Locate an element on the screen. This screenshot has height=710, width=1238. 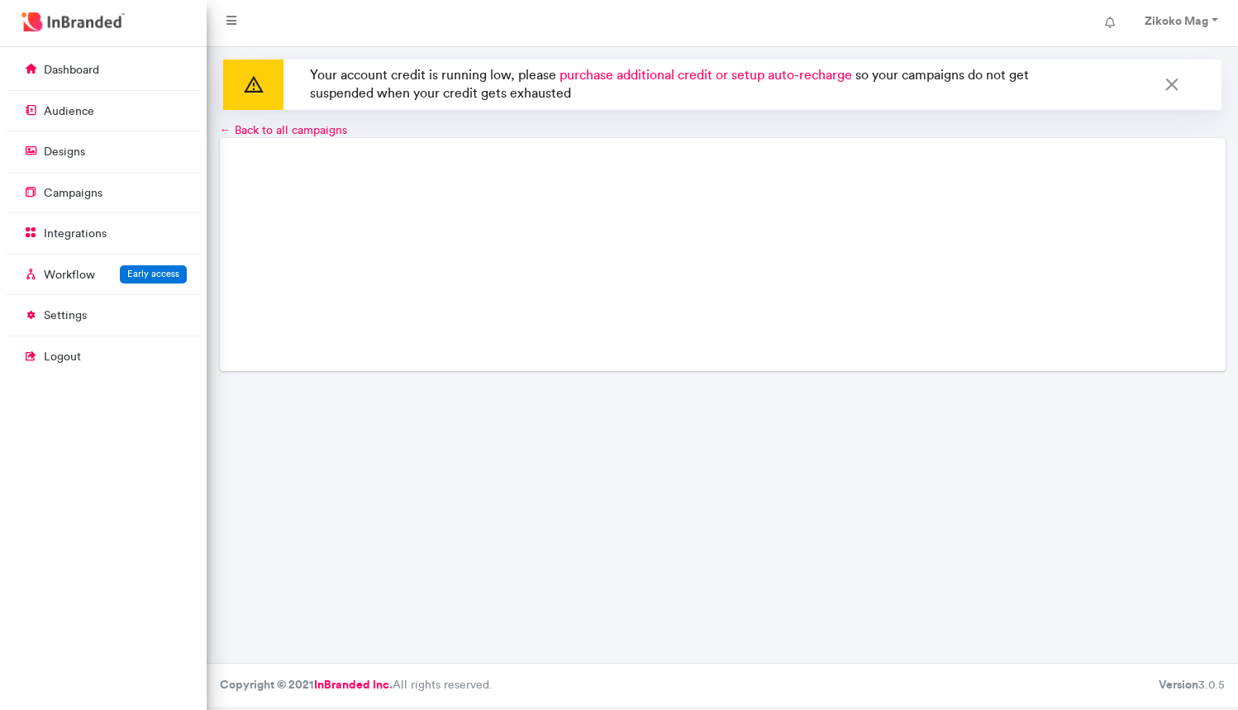
img: InBranded Logo is located at coordinates (73, 21).